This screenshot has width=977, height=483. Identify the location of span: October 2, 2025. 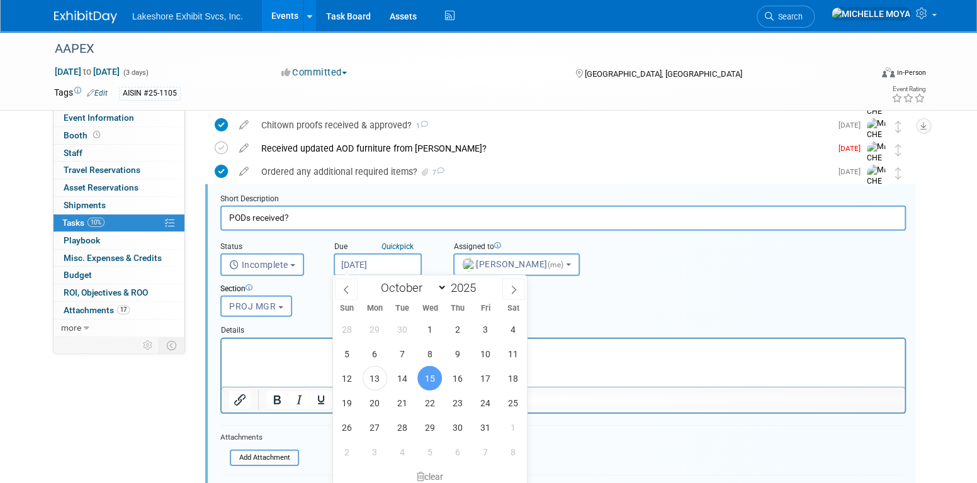
(457, 329).